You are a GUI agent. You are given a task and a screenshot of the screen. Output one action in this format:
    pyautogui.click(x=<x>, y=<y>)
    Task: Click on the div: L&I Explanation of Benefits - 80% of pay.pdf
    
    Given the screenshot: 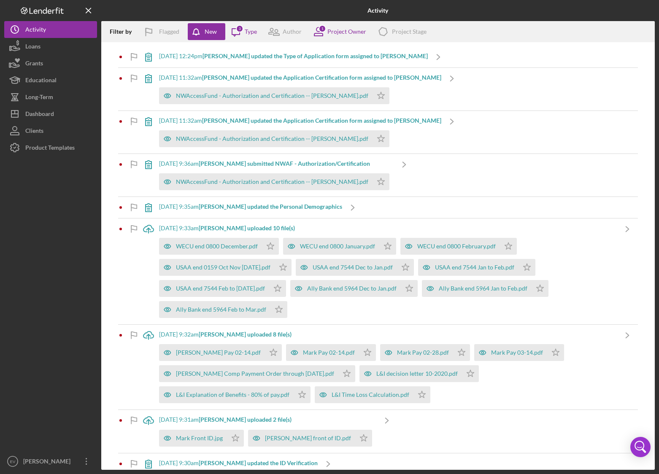 What is the action you would take?
    pyautogui.click(x=233, y=395)
    